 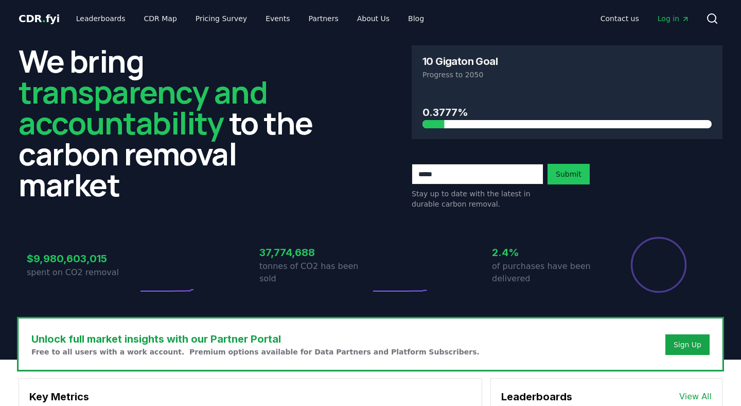 What do you see at coordinates (39, 19) in the screenshot?
I see `span: CDR fyi` at bounding box center [39, 19].